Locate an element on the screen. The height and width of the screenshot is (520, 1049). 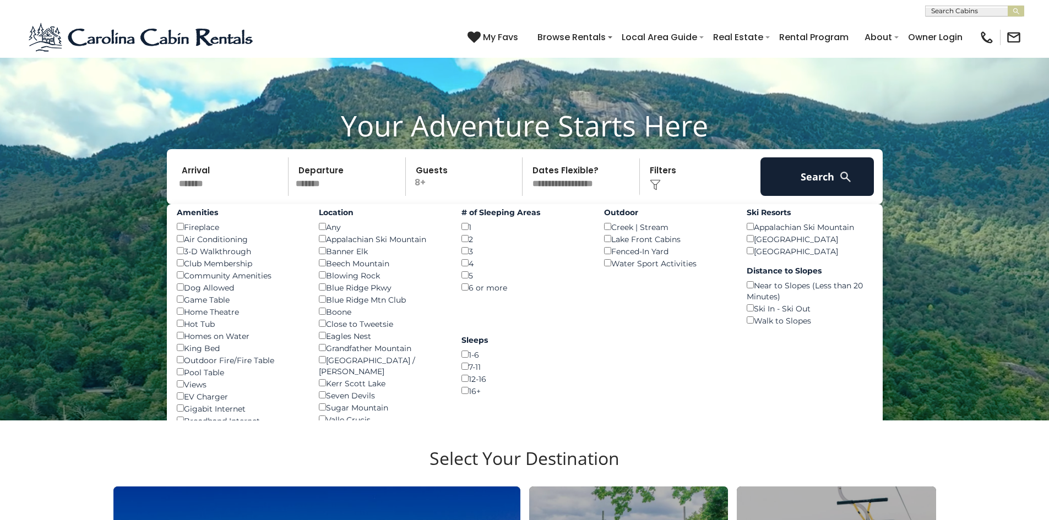
div: 2 is located at coordinates (524, 239).